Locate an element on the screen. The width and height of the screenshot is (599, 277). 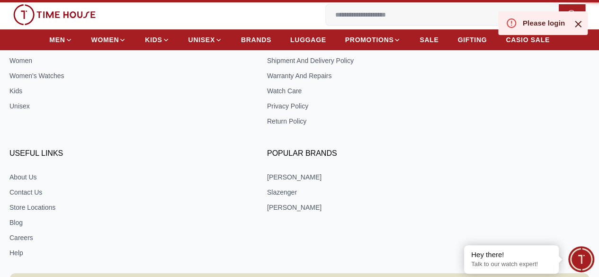
a: UNISEX is located at coordinates (205, 40).